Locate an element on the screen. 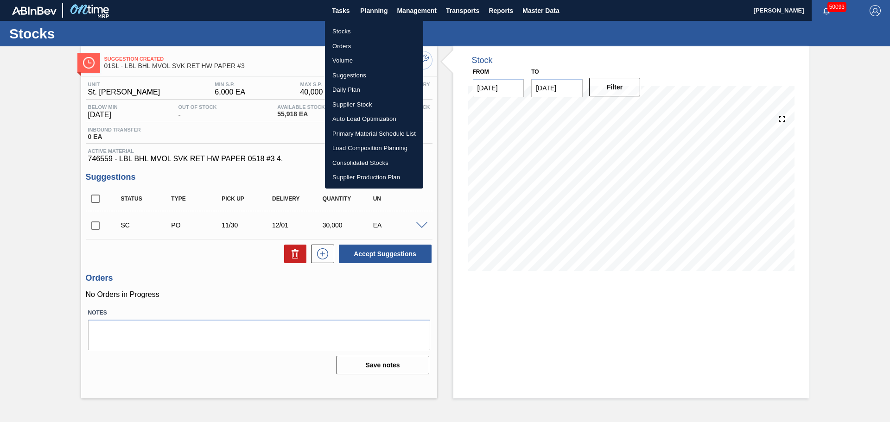 This screenshot has height=422, width=890. a: Supplier Production Plan is located at coordinates (374, 178).